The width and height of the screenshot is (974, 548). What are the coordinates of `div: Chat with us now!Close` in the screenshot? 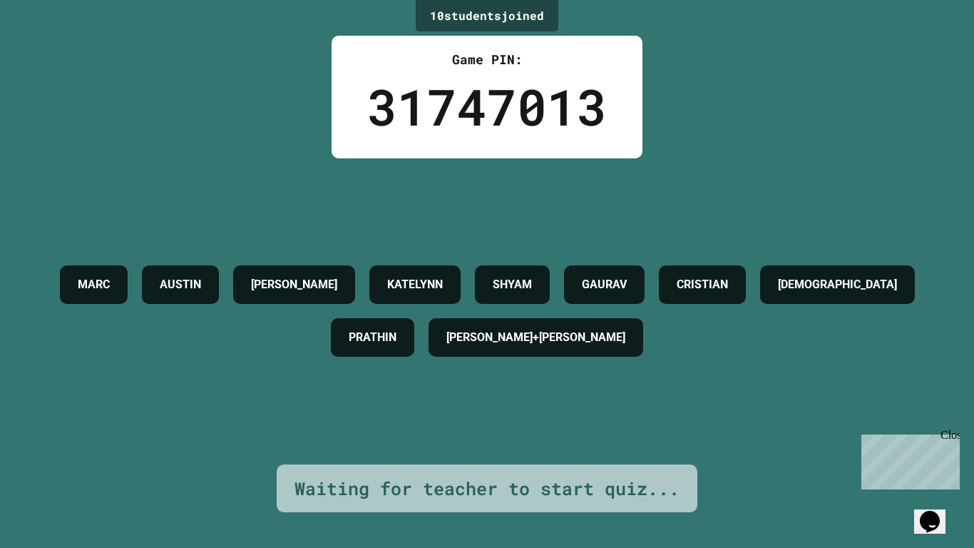 It's located at (52, 48).